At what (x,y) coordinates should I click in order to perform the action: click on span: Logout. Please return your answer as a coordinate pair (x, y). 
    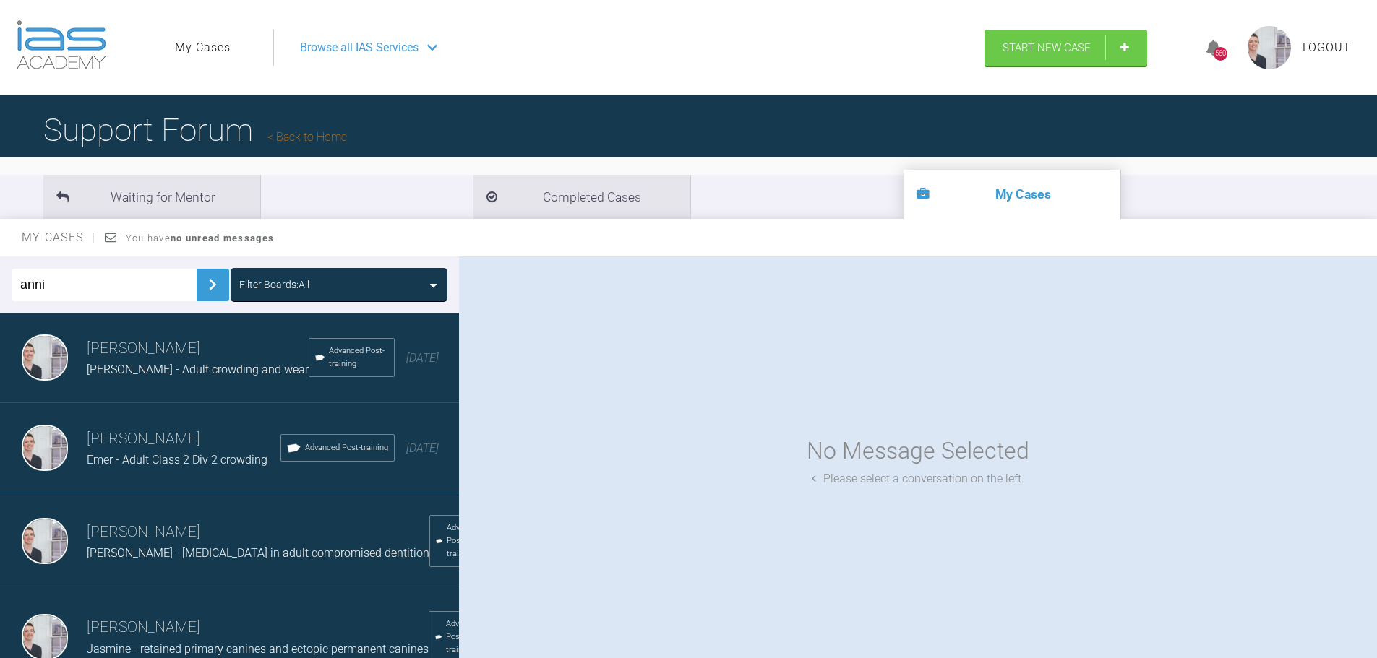
    Looking at the image, I should click on (1326, 48).